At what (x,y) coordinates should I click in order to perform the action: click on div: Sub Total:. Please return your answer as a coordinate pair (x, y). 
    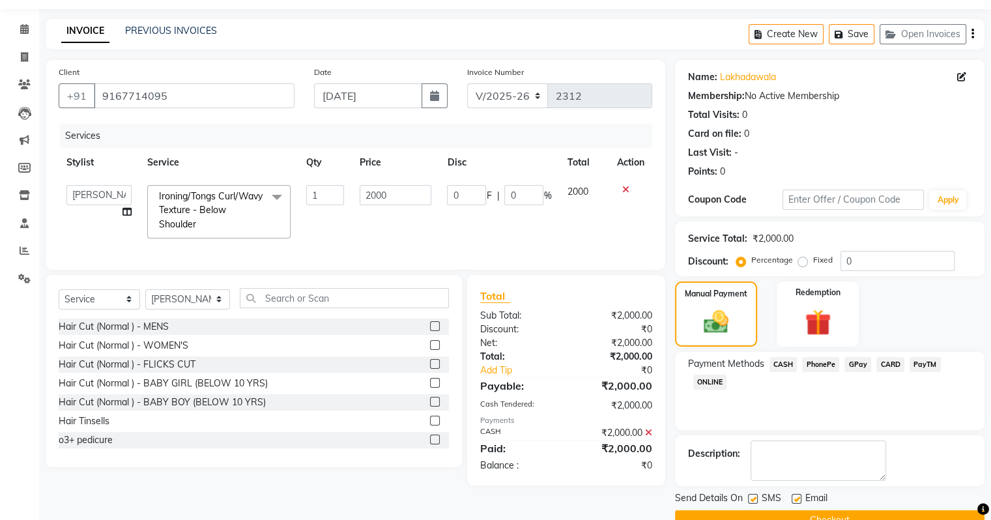
    Looking at the image, I should click on (518, 315).